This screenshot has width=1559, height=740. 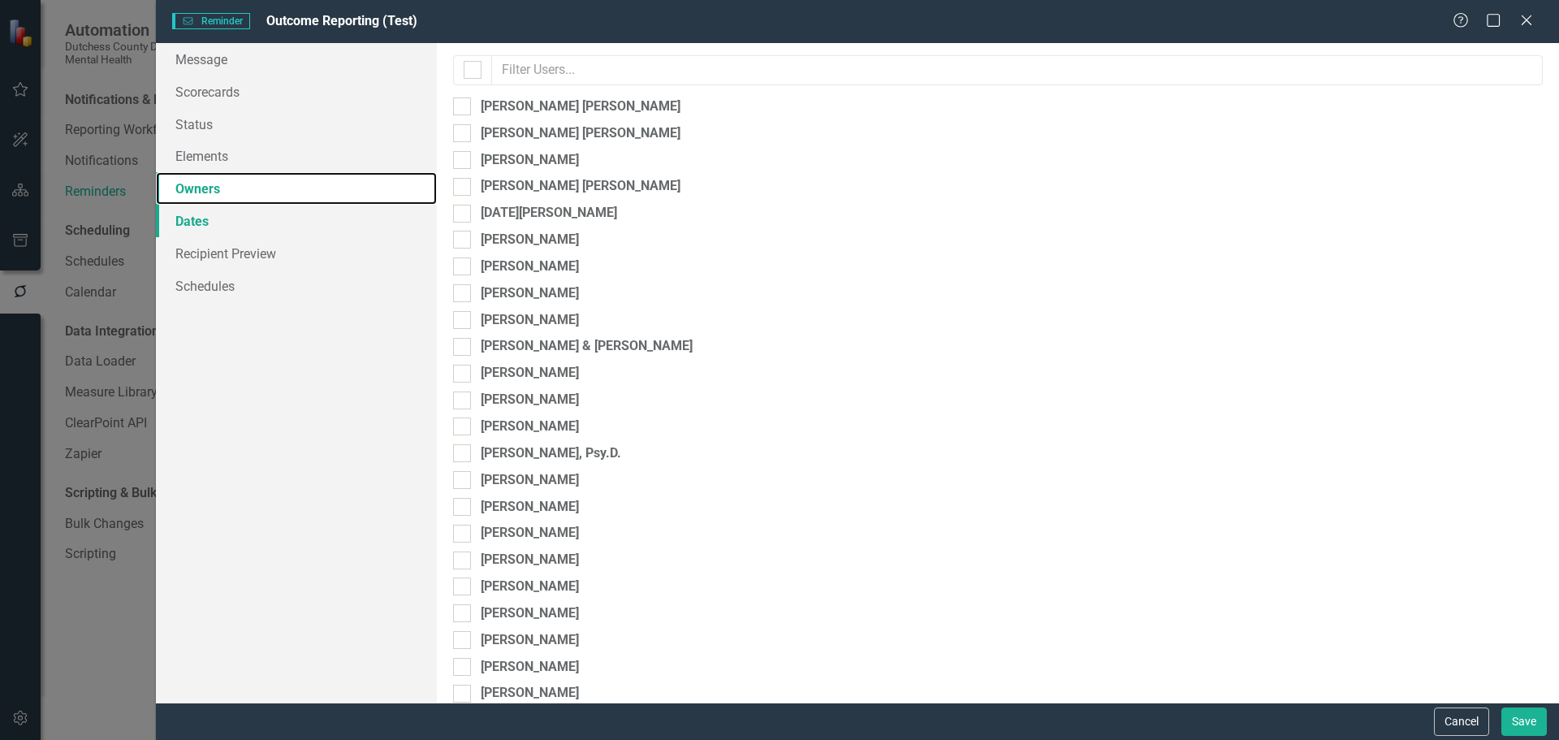 What do you see at coordinates (296, 92) in the screenshot?
I see `a: Scorecards` at bounding box center [296, 92].